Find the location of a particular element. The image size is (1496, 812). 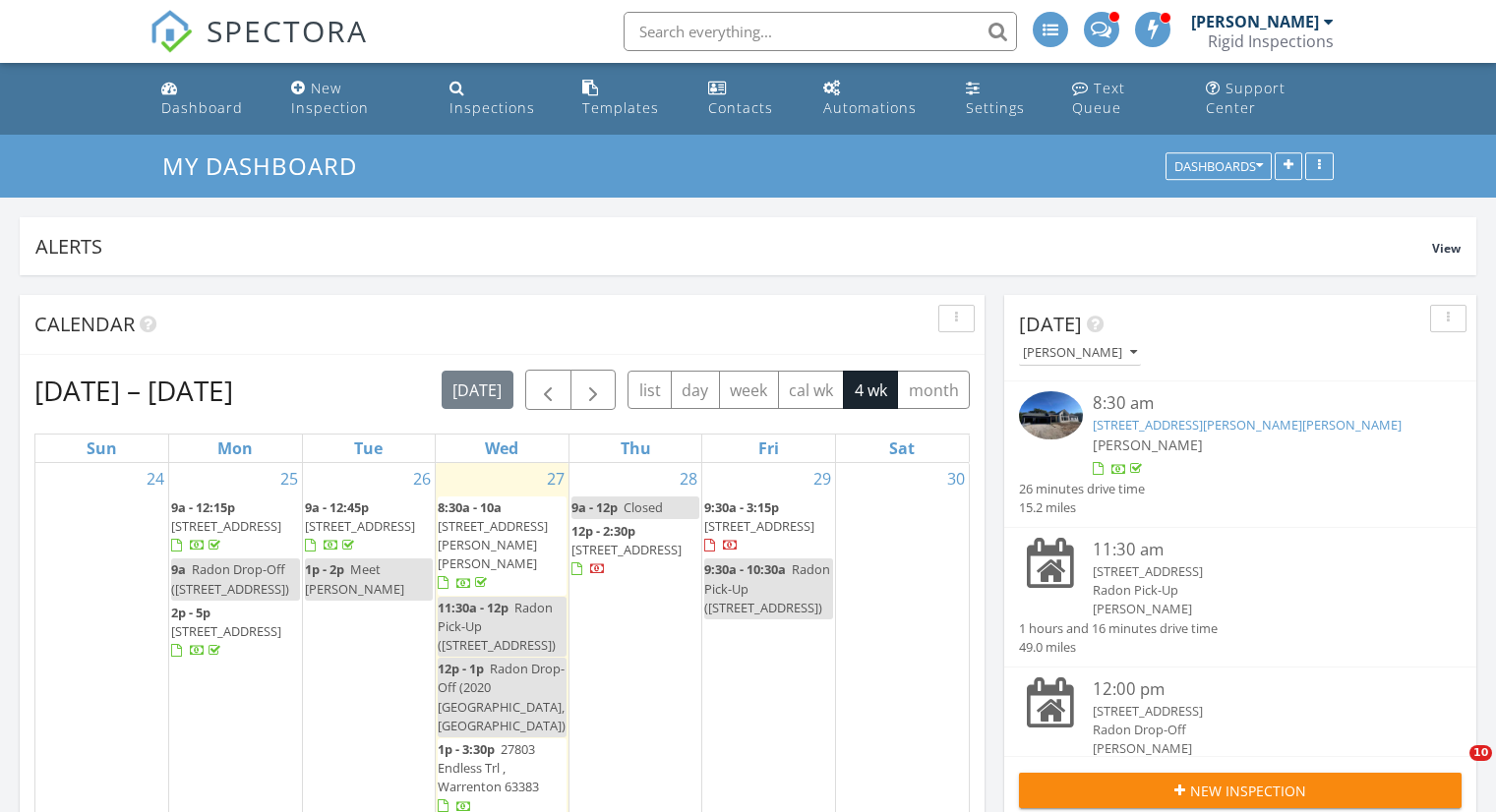

button: week is located at coordinates (748, 390).